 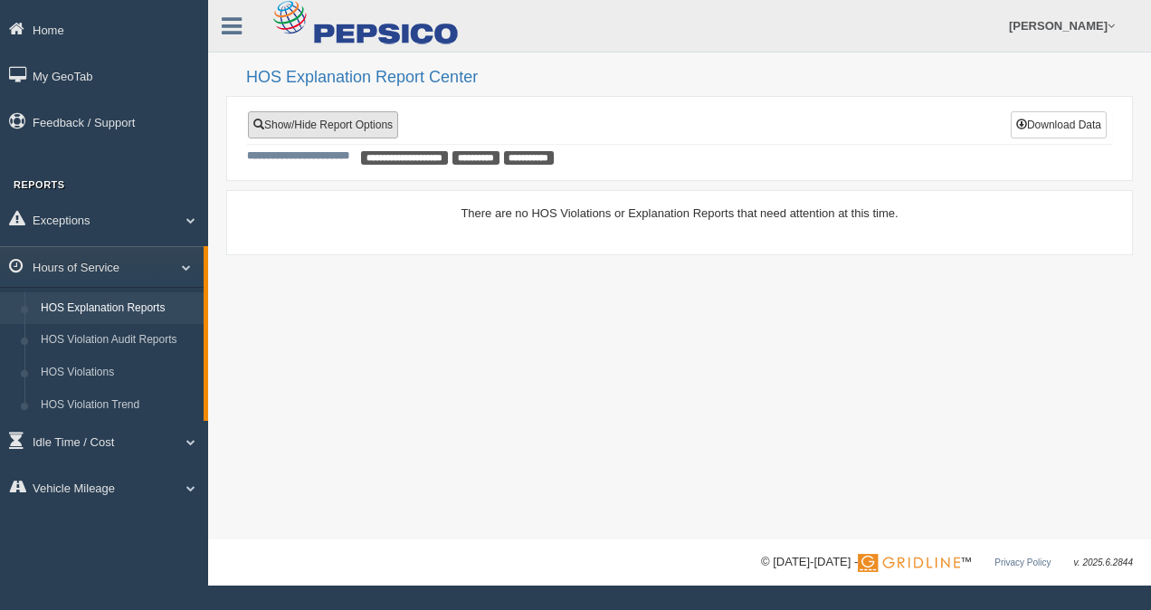 What do you see at coordinates (680, 213) in the screenshot?
I see `div: There are no HOS Violations or Explanation Reports that need attention at this time.` at bounding box center [680, 213].